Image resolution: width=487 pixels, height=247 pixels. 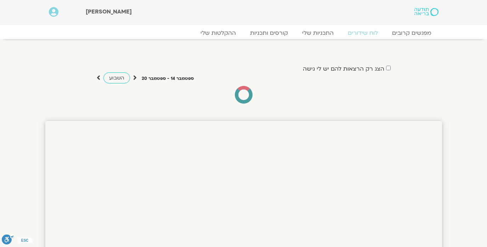 I want to click on span: השבוע, so click(x=117, y=78).